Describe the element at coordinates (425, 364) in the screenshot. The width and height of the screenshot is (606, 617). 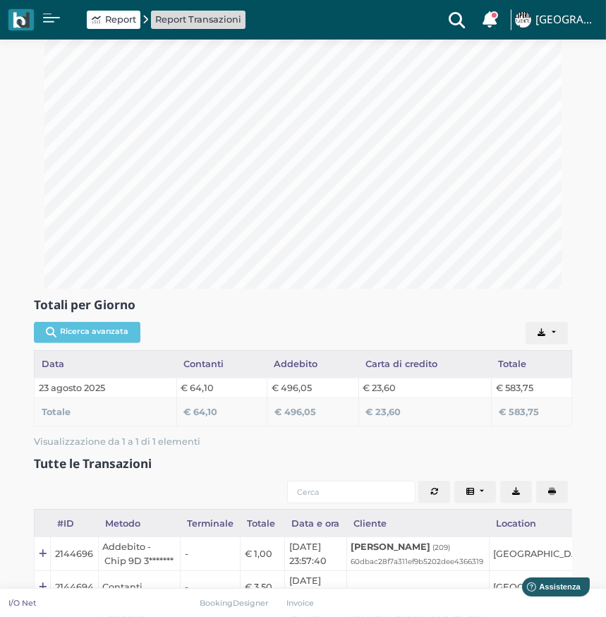
I see `div: Carta di credito` at that location.